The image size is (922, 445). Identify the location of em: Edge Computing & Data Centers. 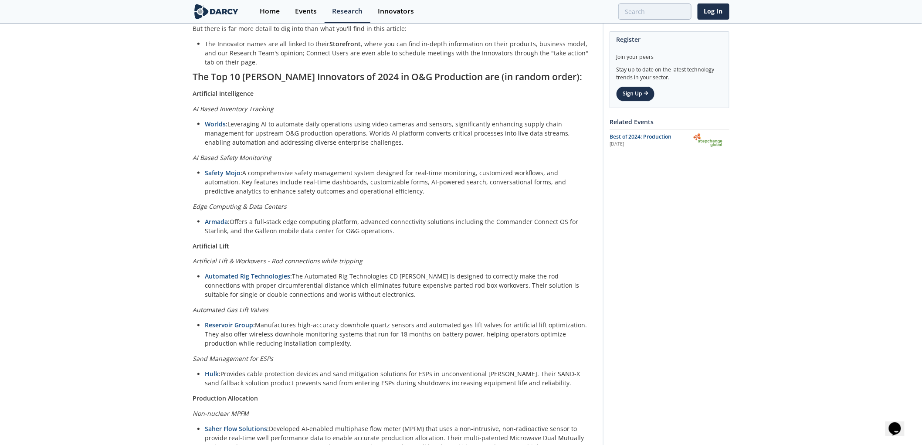
(240, 206).